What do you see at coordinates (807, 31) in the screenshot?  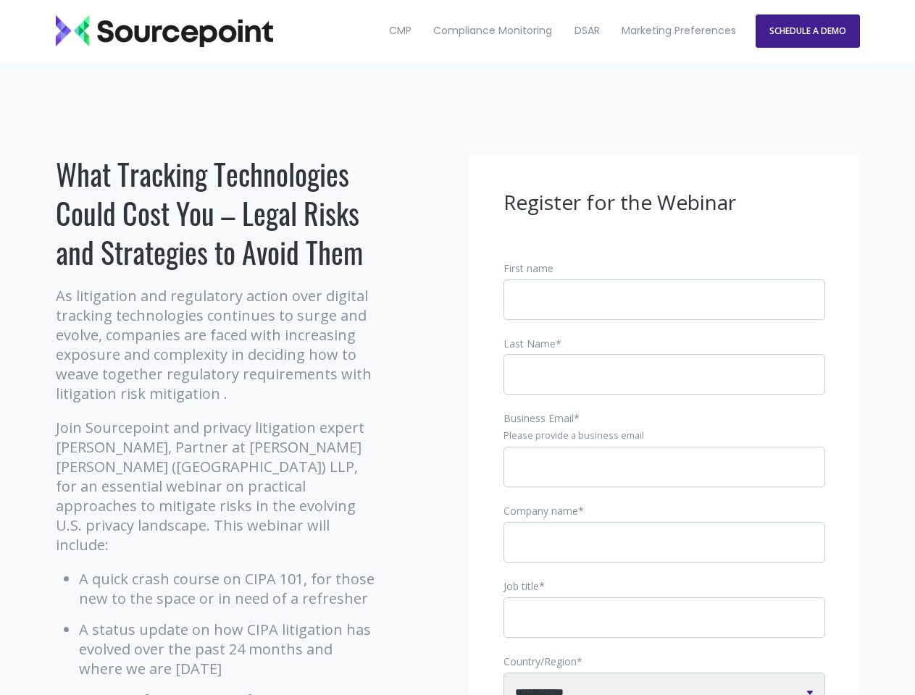 I see `a: SCHEDULE A DEMO` at bounding box center [807, 31].